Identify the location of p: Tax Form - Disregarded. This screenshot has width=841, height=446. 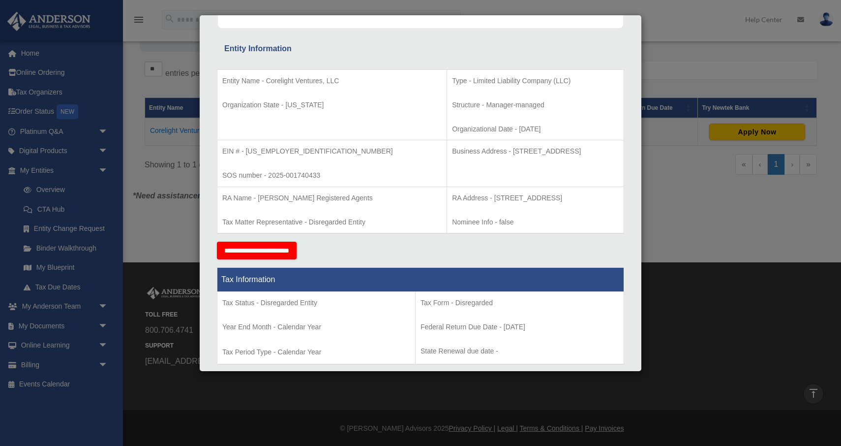
(520, 303).